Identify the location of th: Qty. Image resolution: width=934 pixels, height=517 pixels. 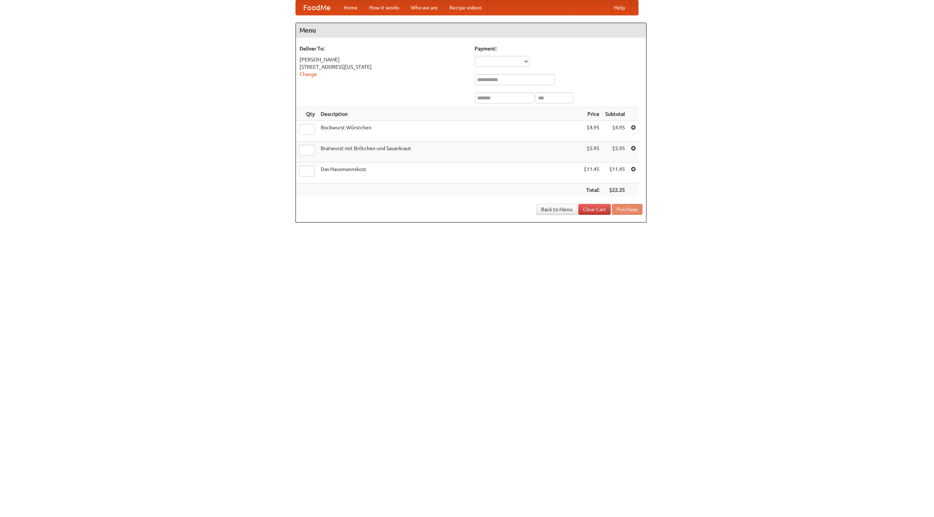
(307, 114).